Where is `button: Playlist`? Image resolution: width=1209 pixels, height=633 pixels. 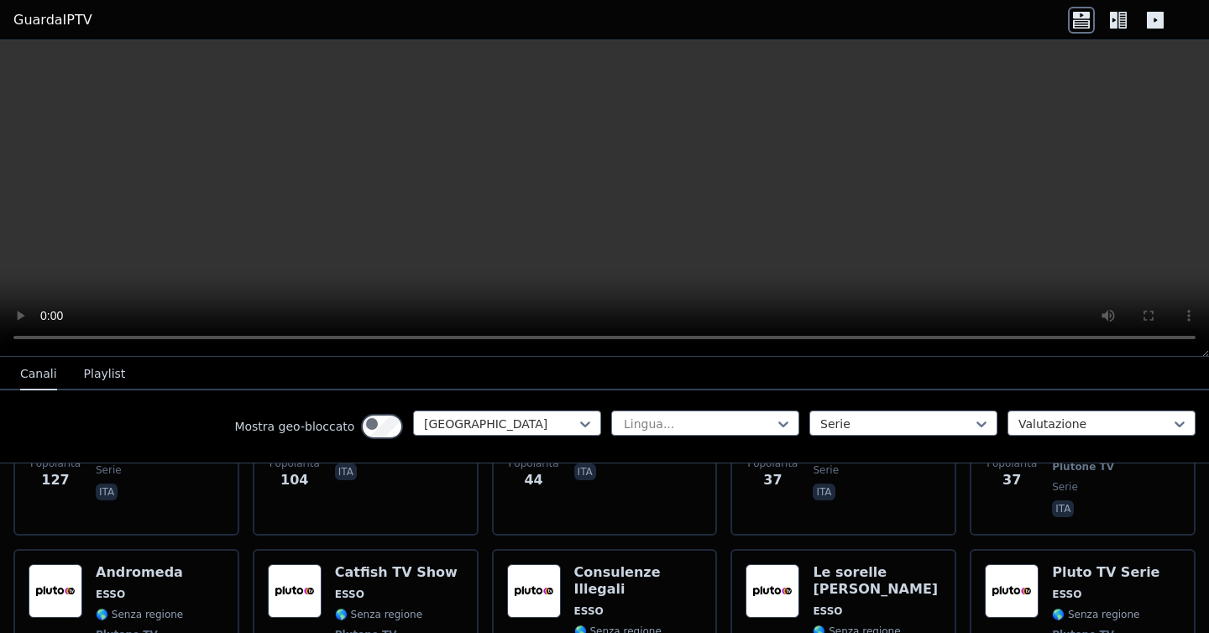 button: Playlist is located at coordinates (105, 374).